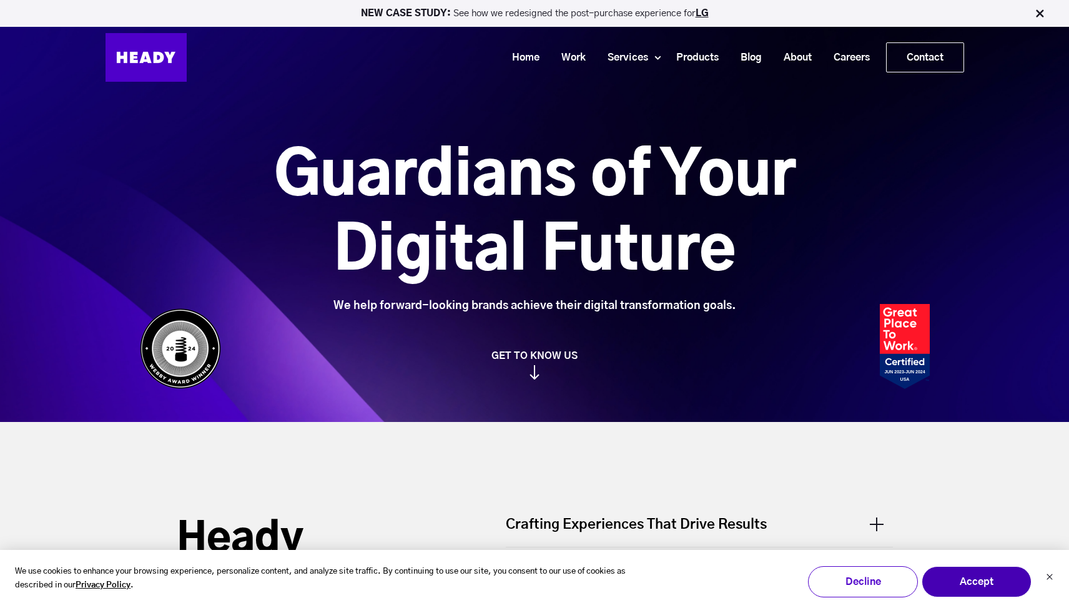  I want to click on div: Crafting Experiences That Drive Results, so click(699, 531).